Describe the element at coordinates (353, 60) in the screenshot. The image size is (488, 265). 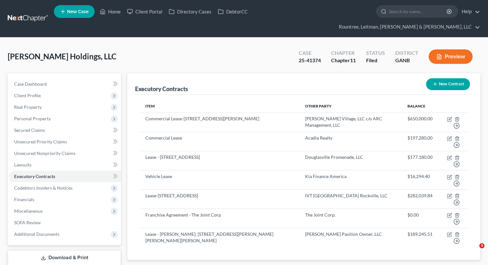
I see `span: 11` at that location.